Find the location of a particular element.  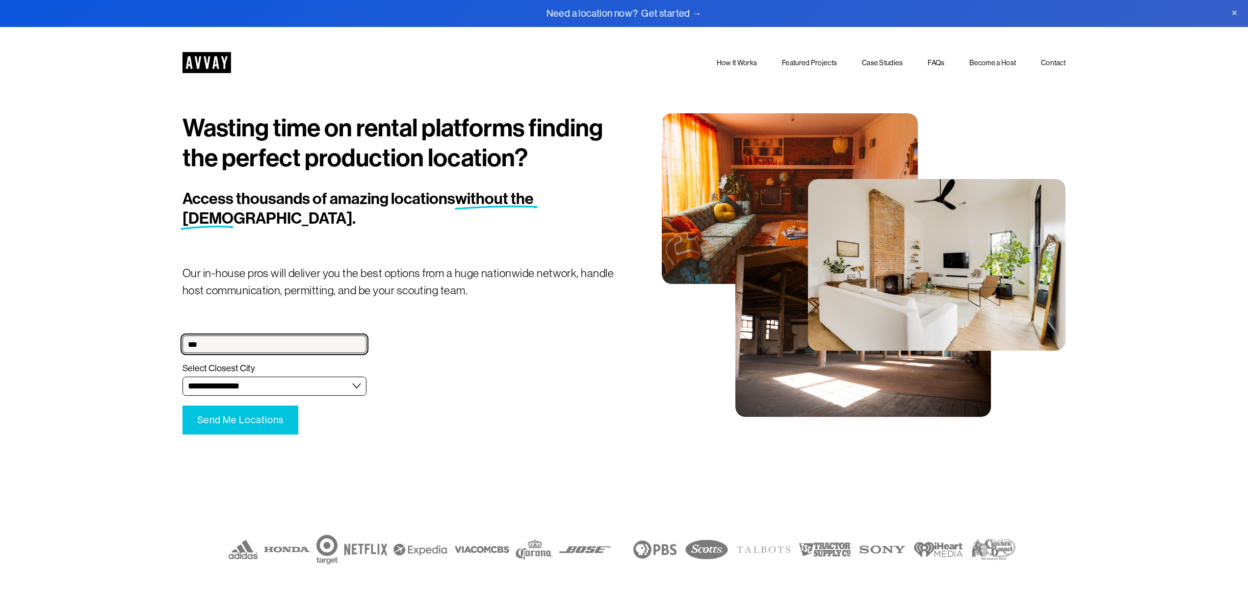

h2: Access thousands of amazing locations is located at coordinates (366, 209).